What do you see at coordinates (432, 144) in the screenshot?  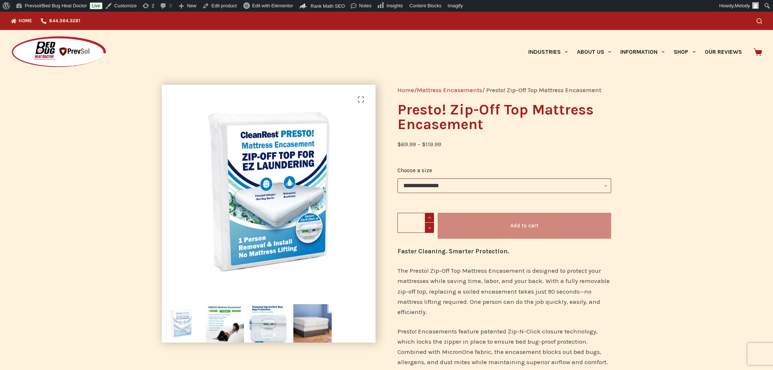 I see `bdi: 119.99` at bounding box center [432, 144].